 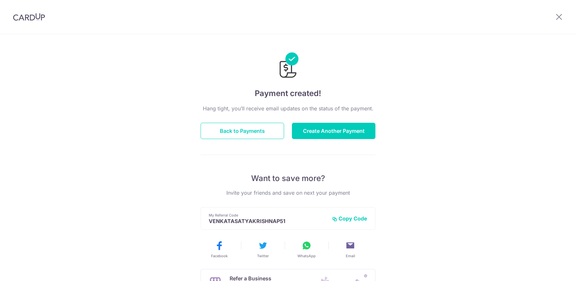 I want to click on button: WhatsApp, so click(x=306, y=250).